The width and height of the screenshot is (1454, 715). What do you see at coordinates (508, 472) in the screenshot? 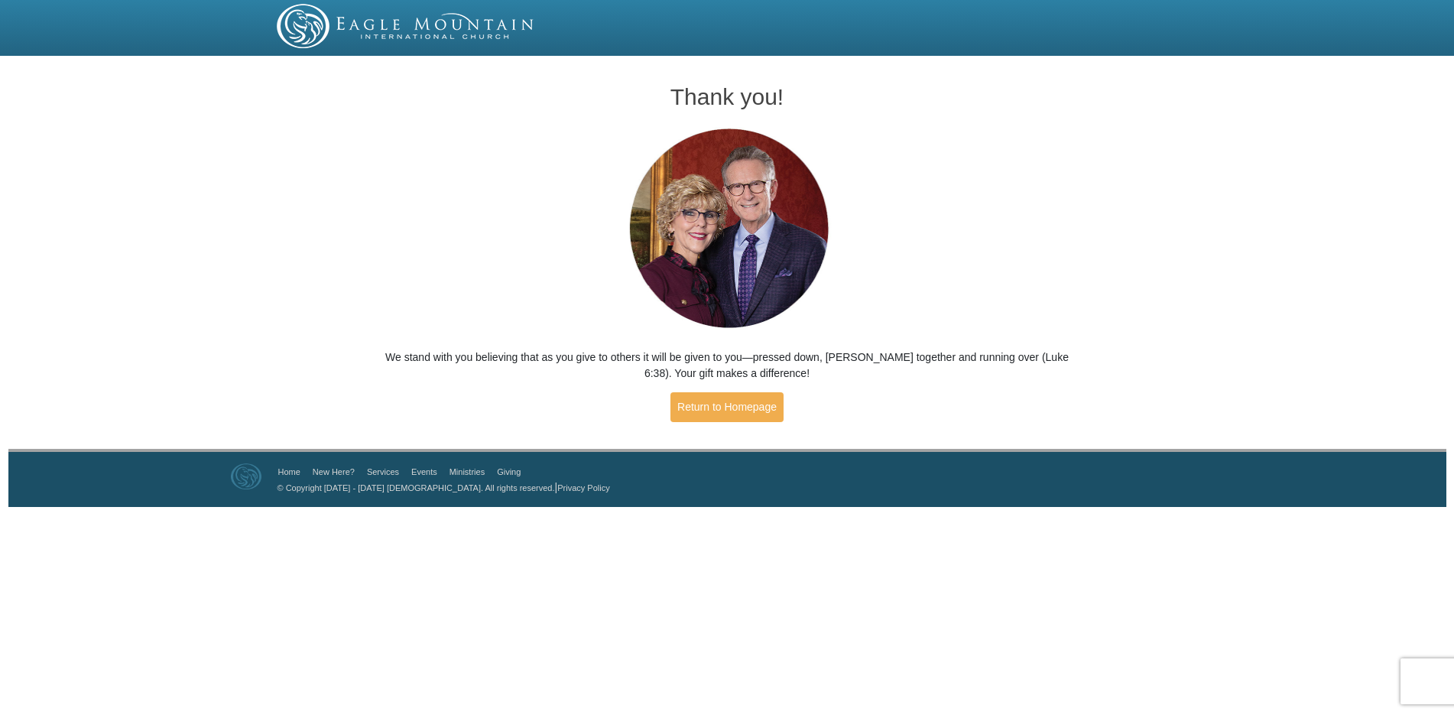
I see `a: Giving` at bounding box center [508, 472].